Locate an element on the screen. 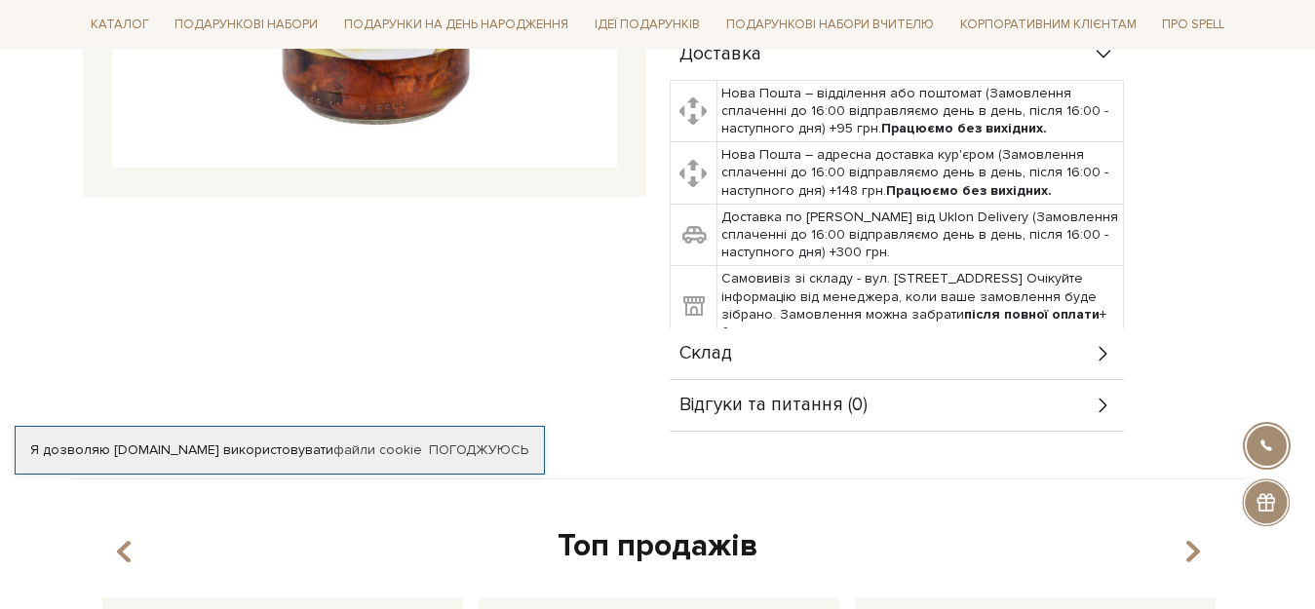 The width and height of the screenshot is (1315, 609). td: Нова Пошта – відділення або поштомат (Замовлення сплаченні до 16:00 відправляємо день в день, піс... is located at coordinates (919, 111).